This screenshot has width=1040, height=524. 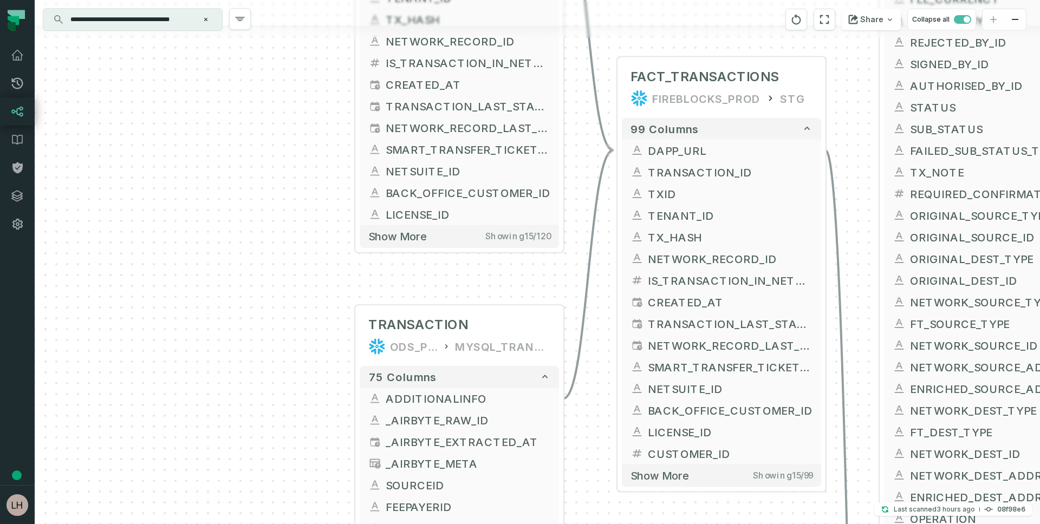 I want to click on span: BACK_OFFICE_CUSTOMER_ID, so click(x=730, y=410).